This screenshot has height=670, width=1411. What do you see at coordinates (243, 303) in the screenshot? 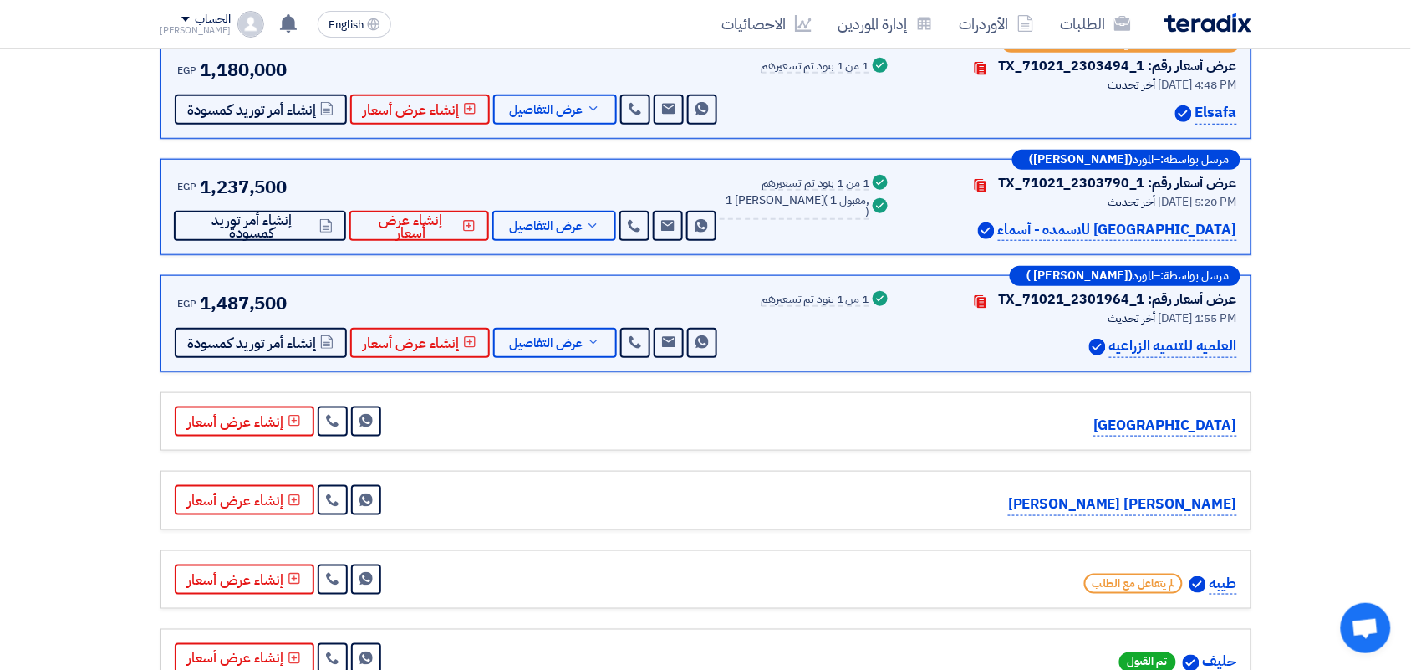
I see `span: 1,487,500` at bounding box center [243, 303].